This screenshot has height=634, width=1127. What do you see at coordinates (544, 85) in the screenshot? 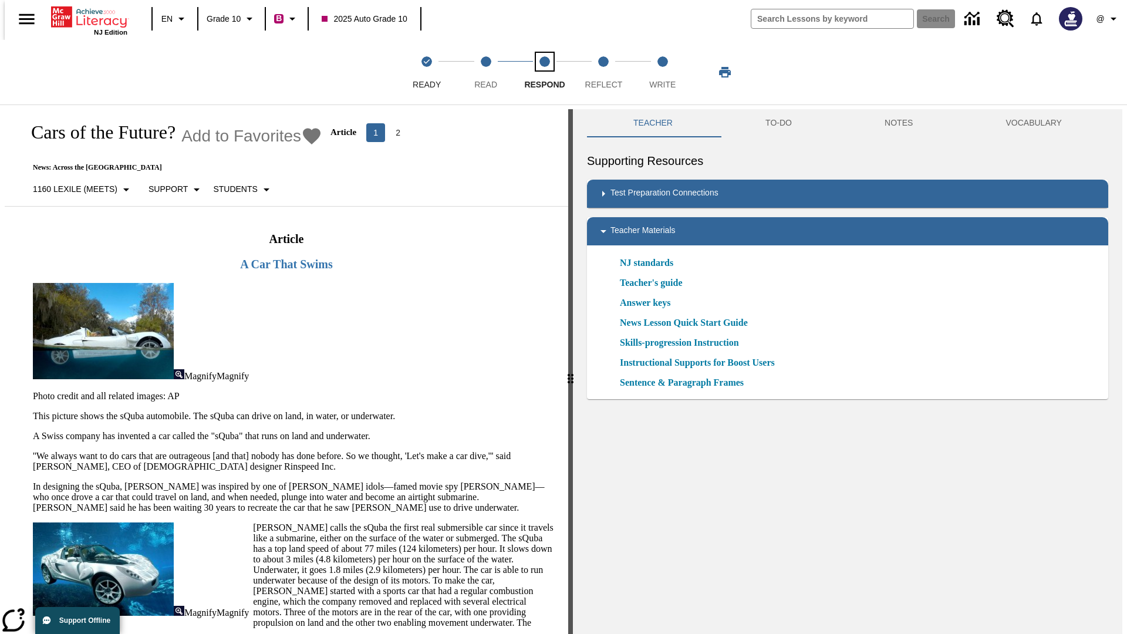
I see `span: Respond` at bounding box center [544, 85].